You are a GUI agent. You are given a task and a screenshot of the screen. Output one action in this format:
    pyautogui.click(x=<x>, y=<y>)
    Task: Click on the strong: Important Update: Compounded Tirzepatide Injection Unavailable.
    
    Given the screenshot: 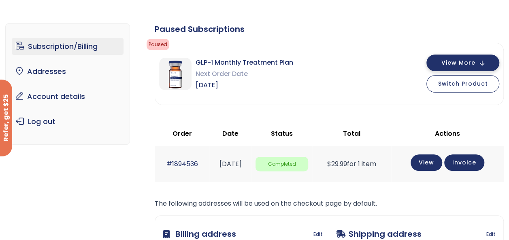 What is the action you would take?
    pyautogui.click(x=229, y=24)
    